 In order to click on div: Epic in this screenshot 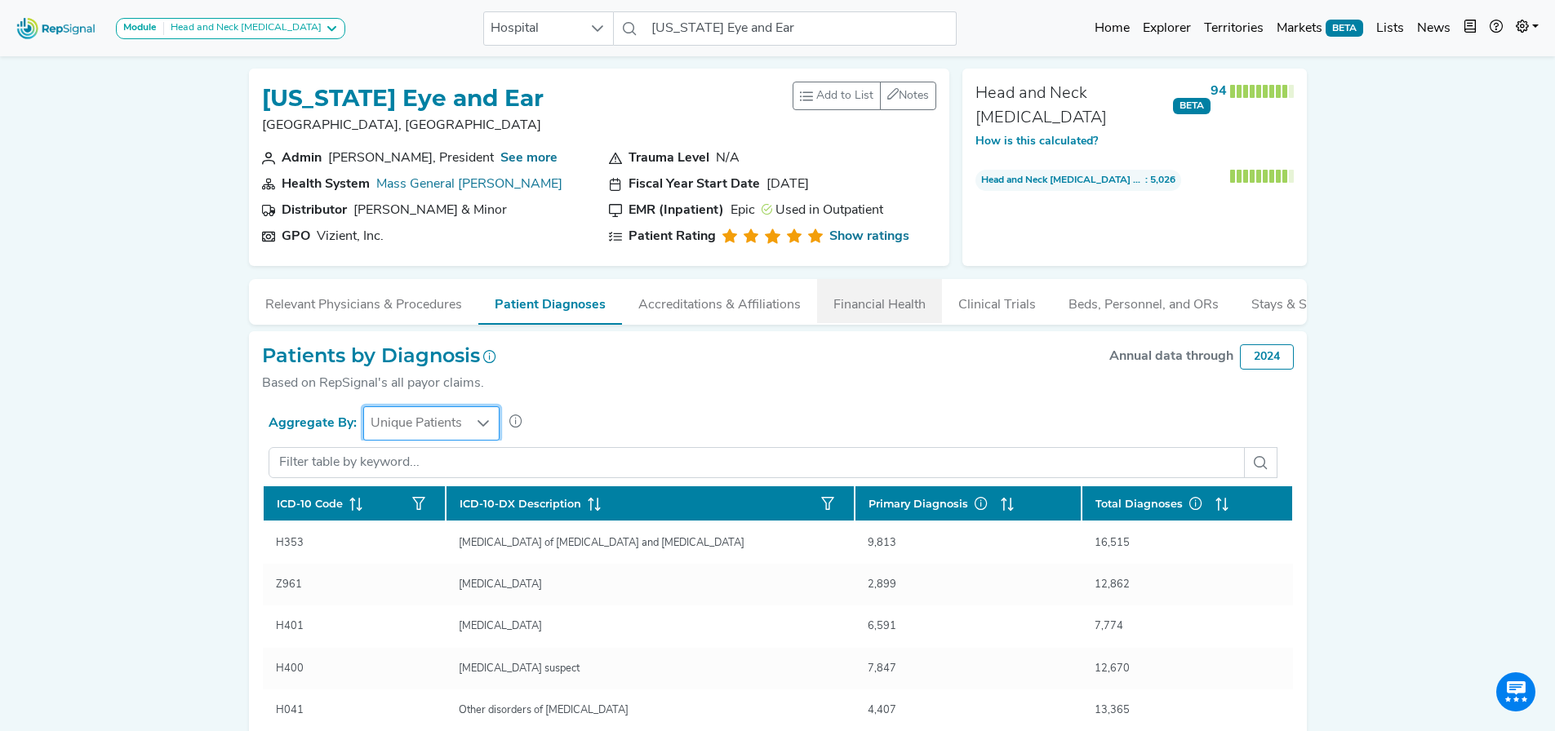, I will do `click(743, 211)`.